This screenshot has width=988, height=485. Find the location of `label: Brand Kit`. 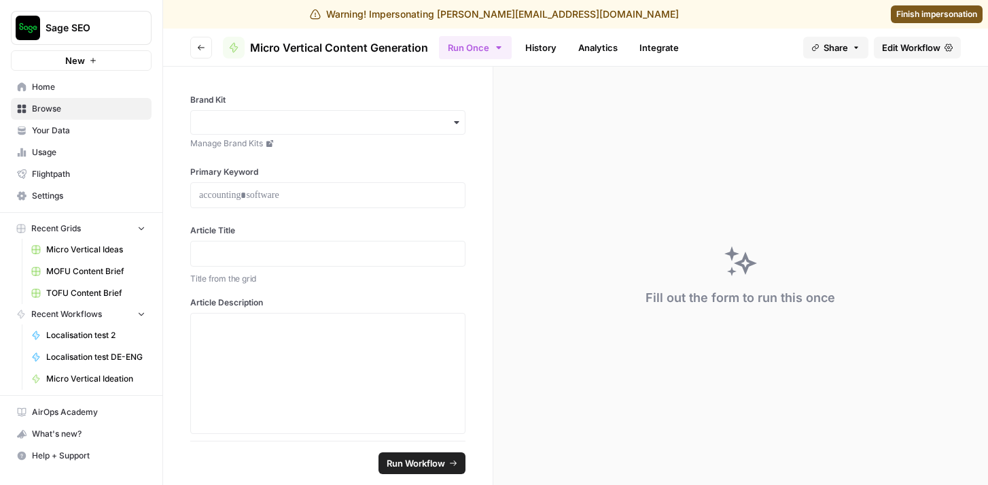

label: Brand Kit is located at coordinates (328, 100).